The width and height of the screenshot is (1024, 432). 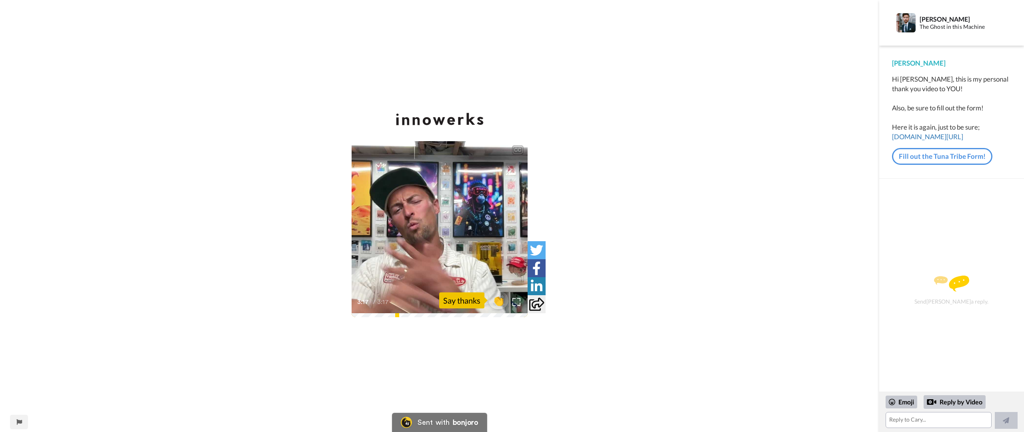 What do you see at coordinates (439, 422) in the screenshot?
I see `a: Bonjoro LogoSent withbonjoro` at bounding box center [439, 422].